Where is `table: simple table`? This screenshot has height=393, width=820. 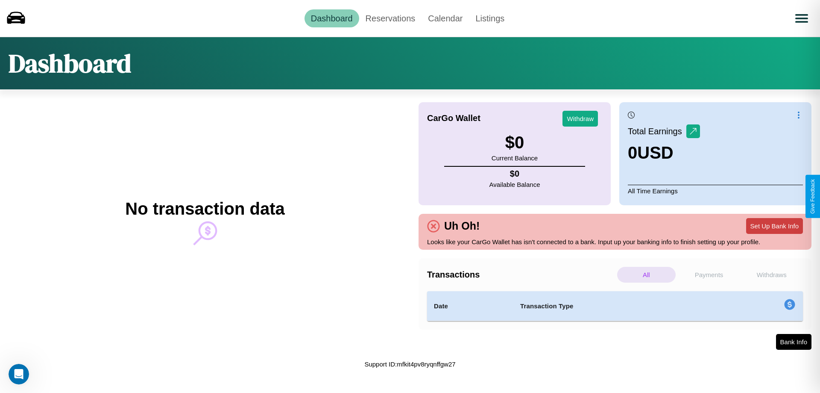 table: simple table is located at coordinates (615, 306).